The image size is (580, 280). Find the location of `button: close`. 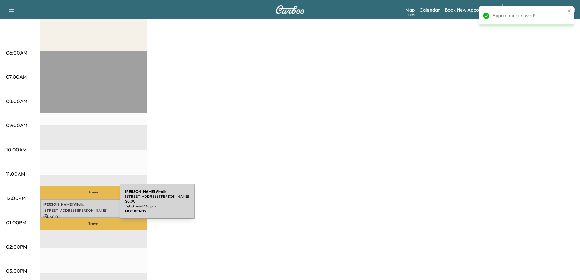

button: close is located at coordinates (569, 11).